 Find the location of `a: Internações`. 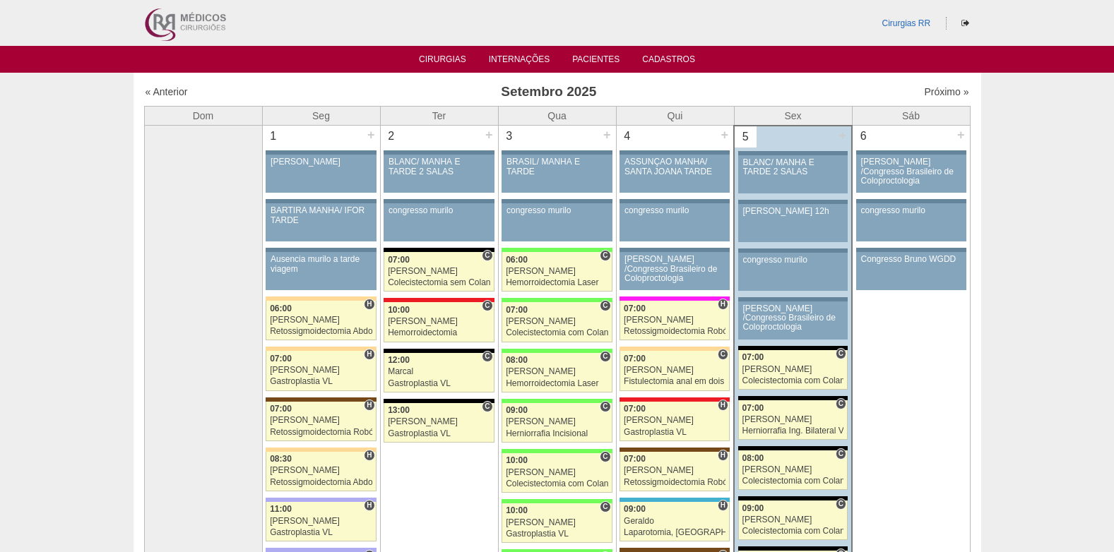

a: Internações is located at coordinates (519, 61).